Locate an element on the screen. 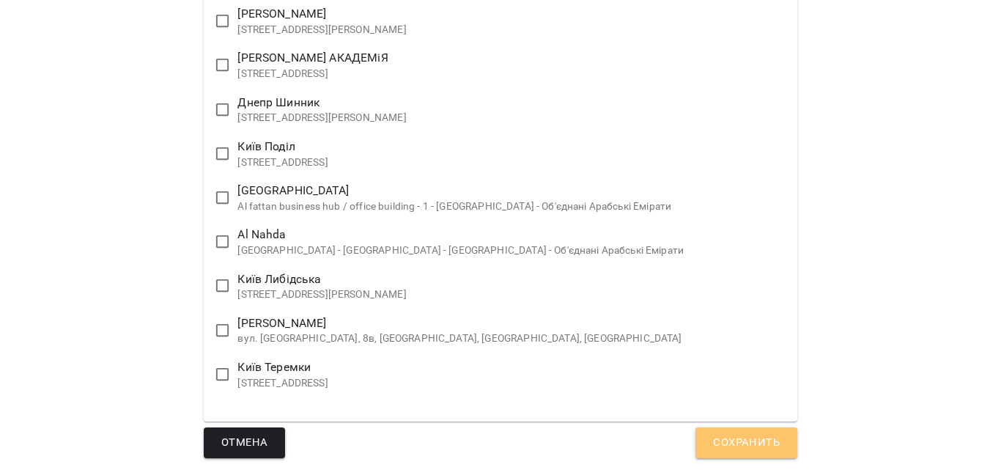 This screenshot has width=1001, height=470. button: Сохранить is located at coordinates (746, 443).